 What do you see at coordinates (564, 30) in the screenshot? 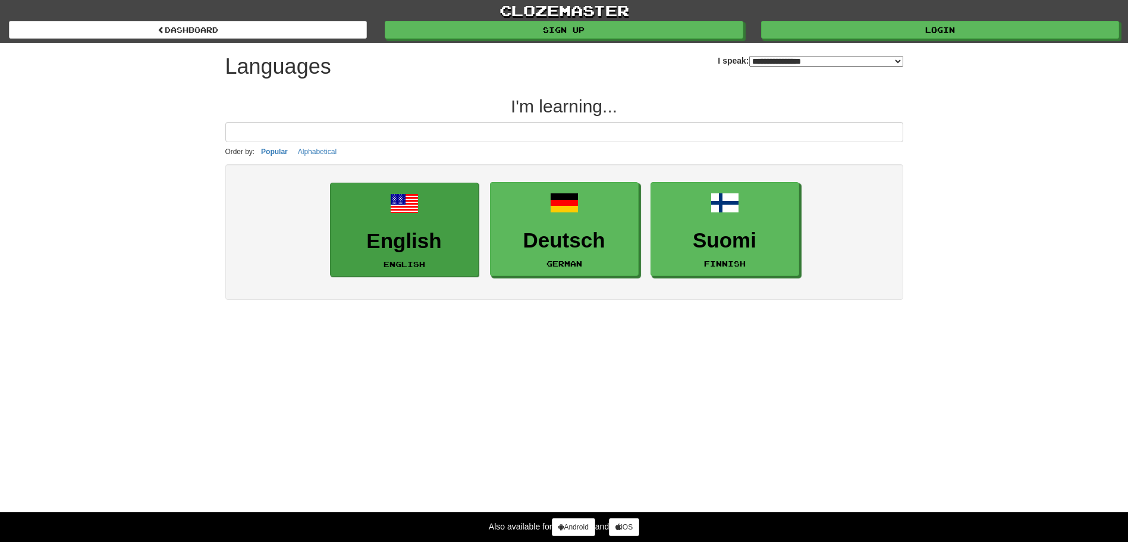
I see `a: Sign up` at bounding box center [564, 30].